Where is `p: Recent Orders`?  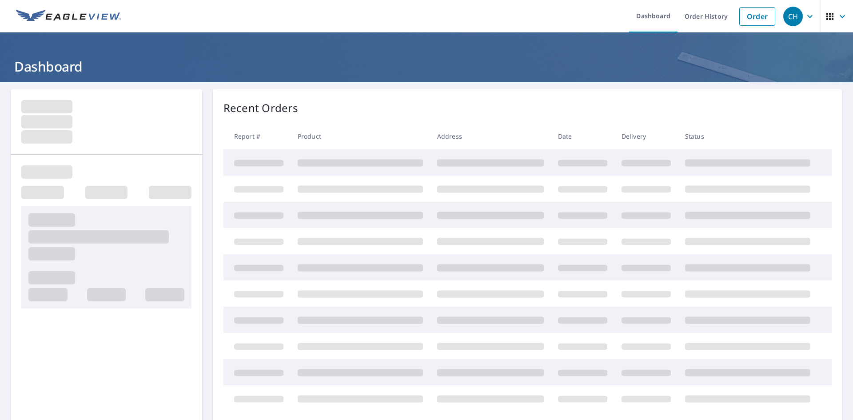 p: Recent Orders is located at coordinates (261, 108).